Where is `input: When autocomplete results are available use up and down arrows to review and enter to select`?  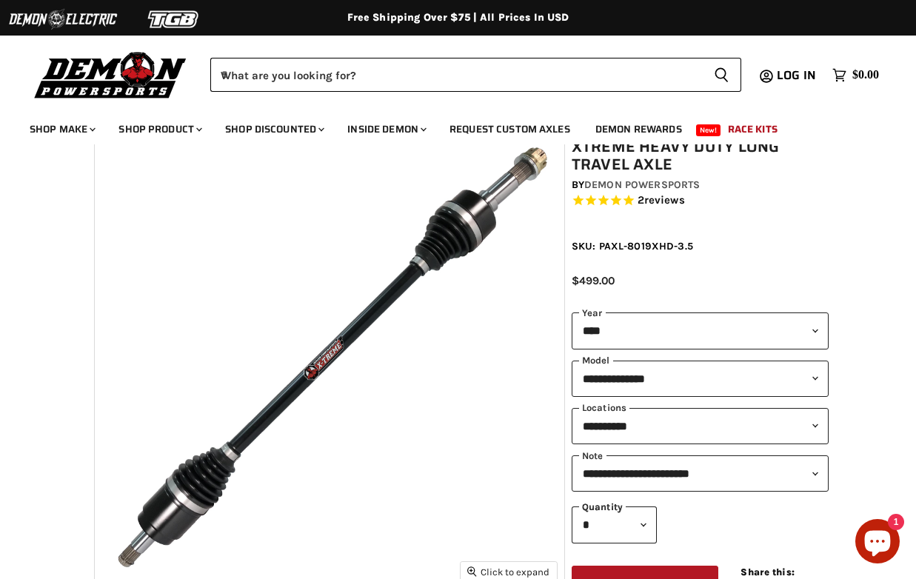
input: When autocomplete results are available use up and down arrows to review and enter to select is located at coordinates (456, 75).